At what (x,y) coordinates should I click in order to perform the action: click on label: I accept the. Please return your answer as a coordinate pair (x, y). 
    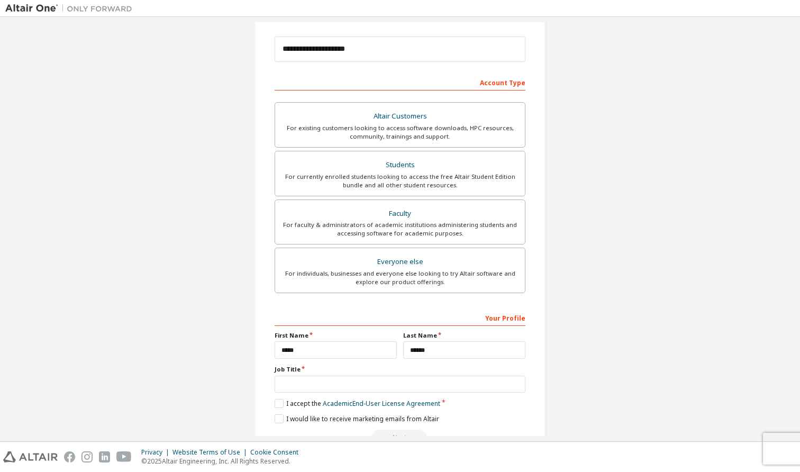
    Looking at the image, I should click on (357, 403).